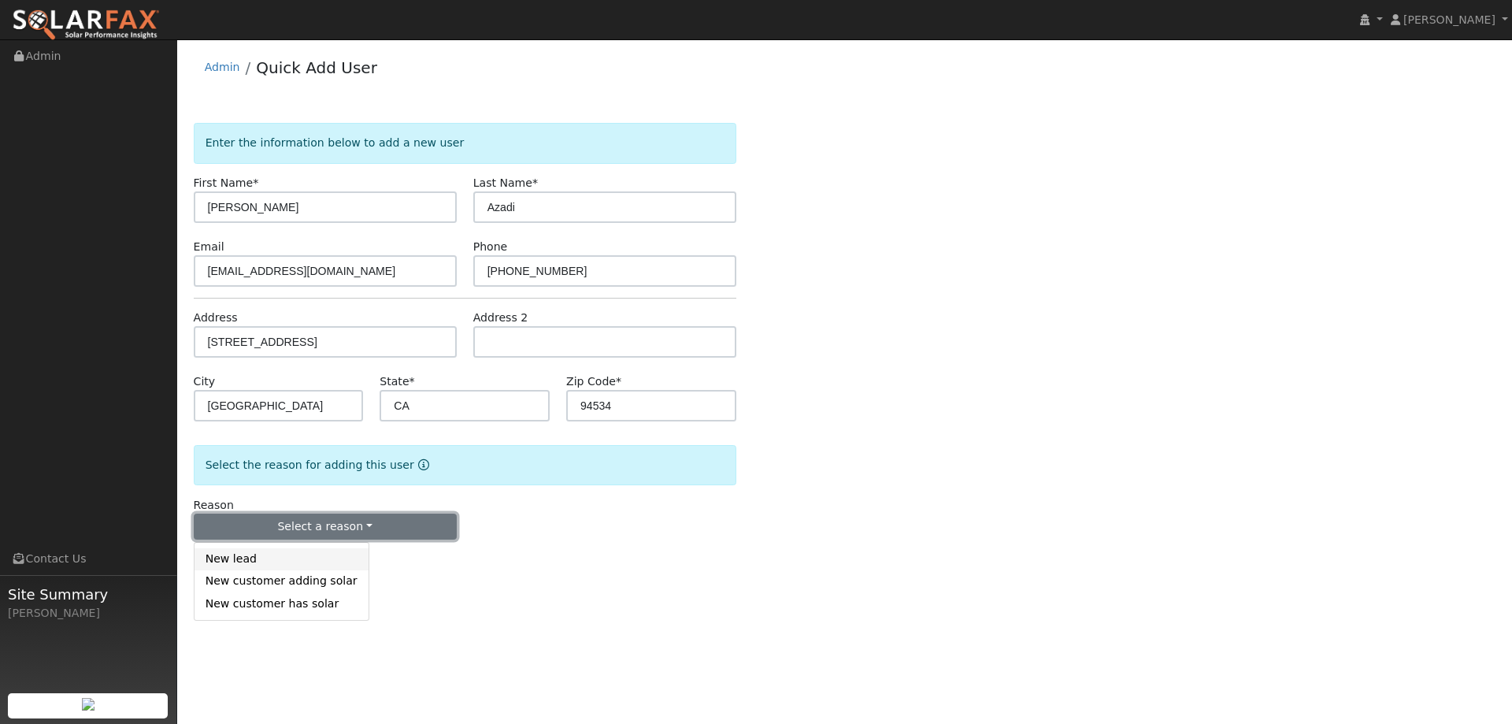 This screenshot has height=724, width=1512. Describe the element at coordinates (213, 505) in the screenshot. I see `label: Reason` at that location.